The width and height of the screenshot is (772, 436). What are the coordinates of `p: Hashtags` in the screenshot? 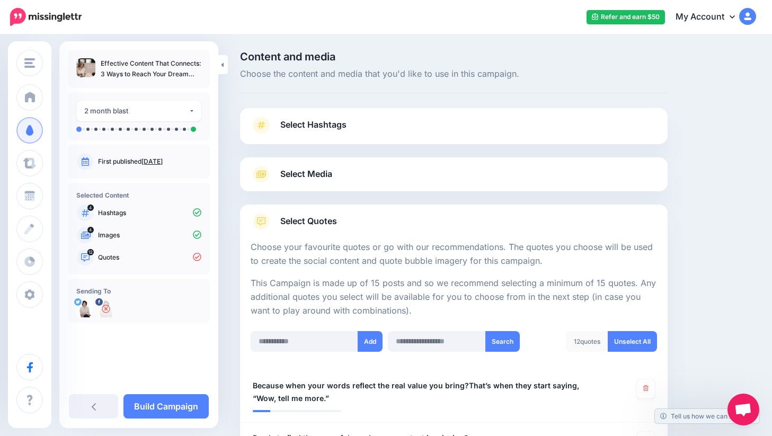 It's located at (149, 213).